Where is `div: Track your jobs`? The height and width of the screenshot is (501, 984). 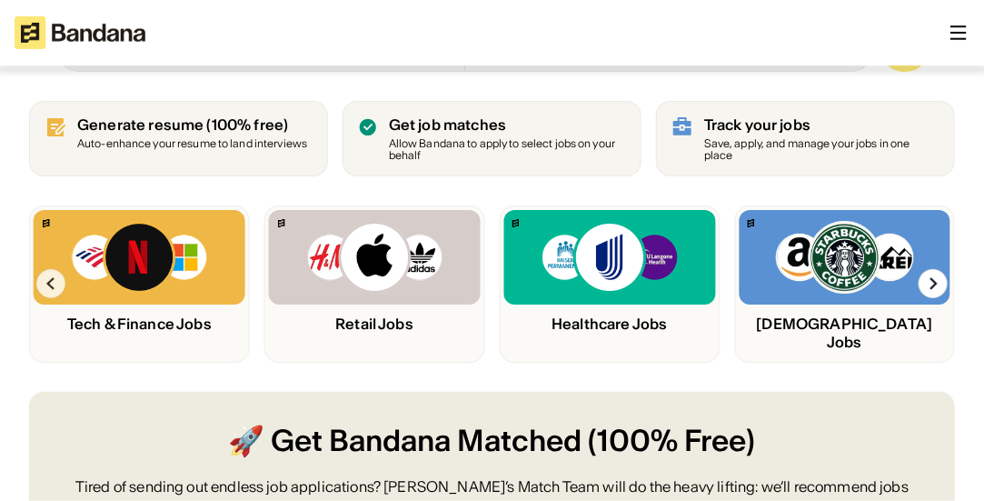
div: Track your jobs is located at coordinates (821, 124).